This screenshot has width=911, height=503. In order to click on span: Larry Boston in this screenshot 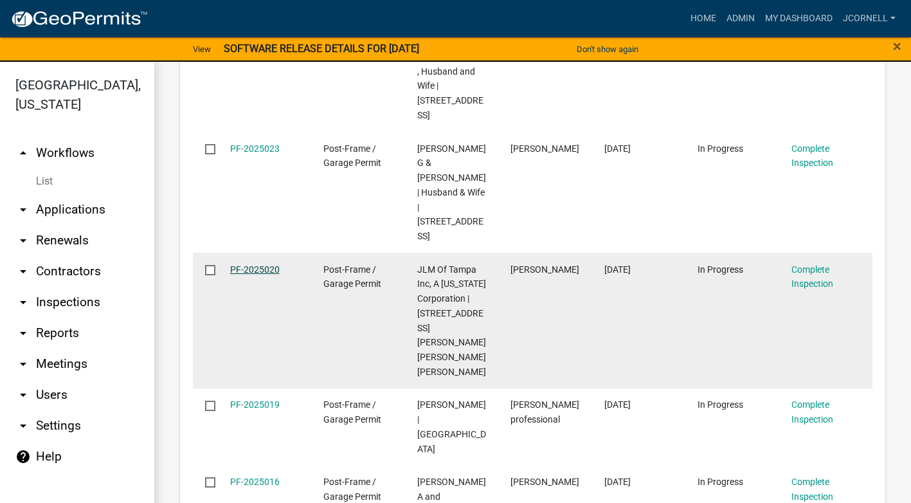, I will do `click(544, 269)`.